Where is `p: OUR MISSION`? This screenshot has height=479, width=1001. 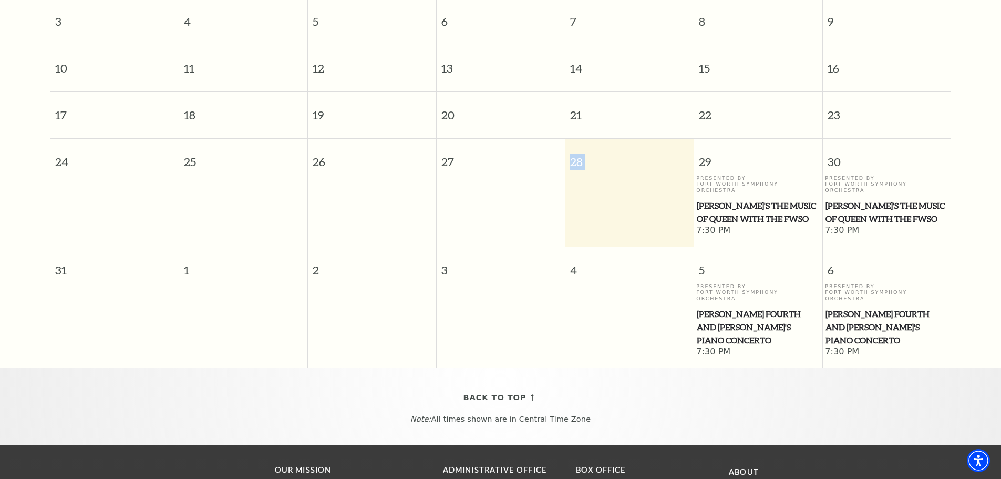
p: OUR MISSION is located at coordinates (340, 470).